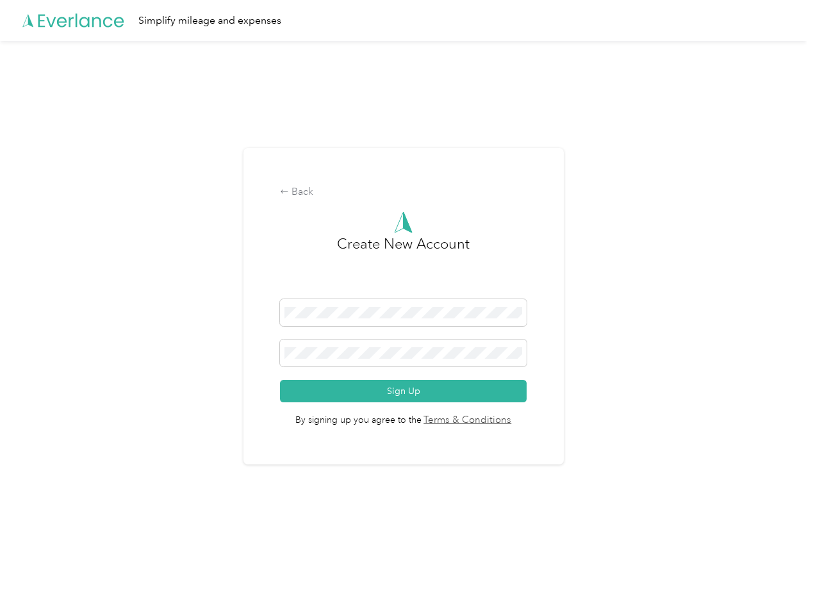 This screenshot has width=813, height=615. I want to click on h3: Create New Account, so click(403, 266).